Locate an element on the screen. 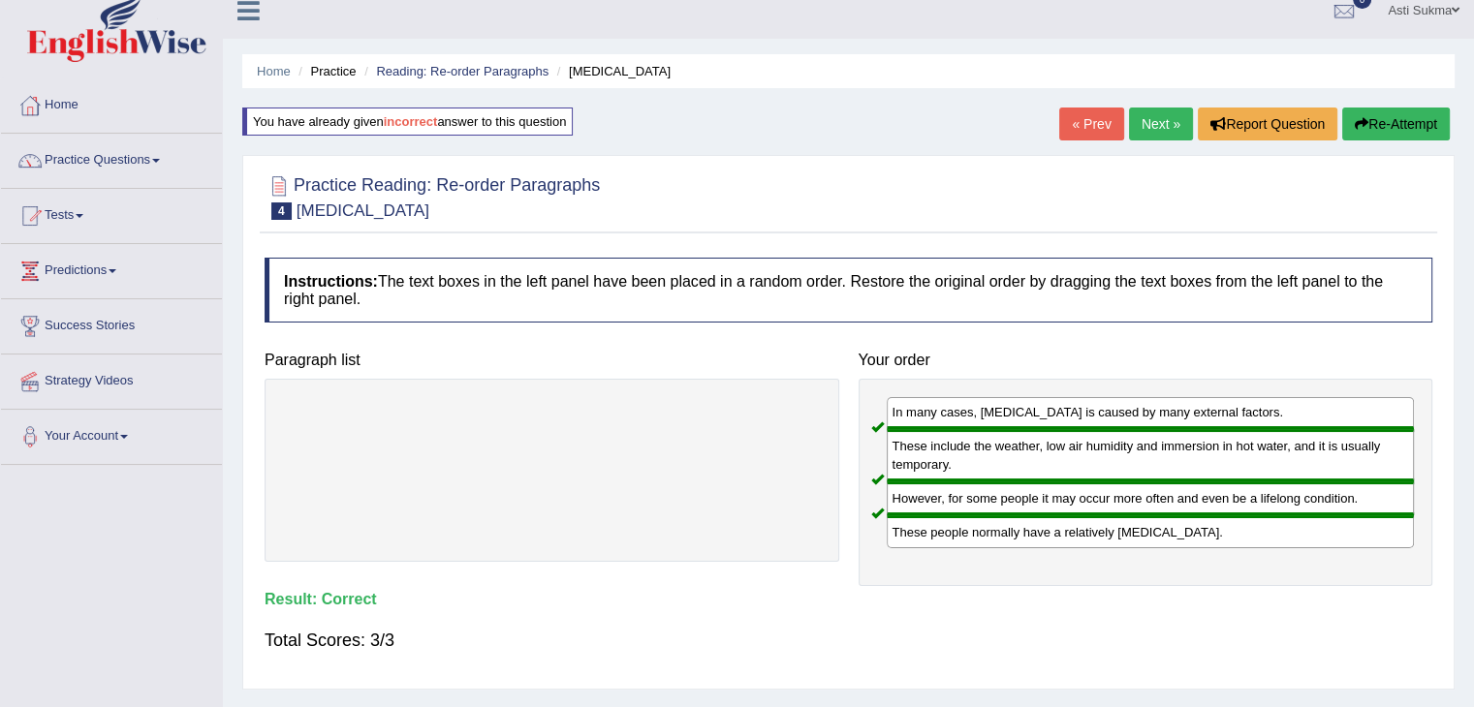 This screenshot has height=707, width=1474. h2: Practice Reading: Re-order Paragraphs is located at coordinates (432, 196).